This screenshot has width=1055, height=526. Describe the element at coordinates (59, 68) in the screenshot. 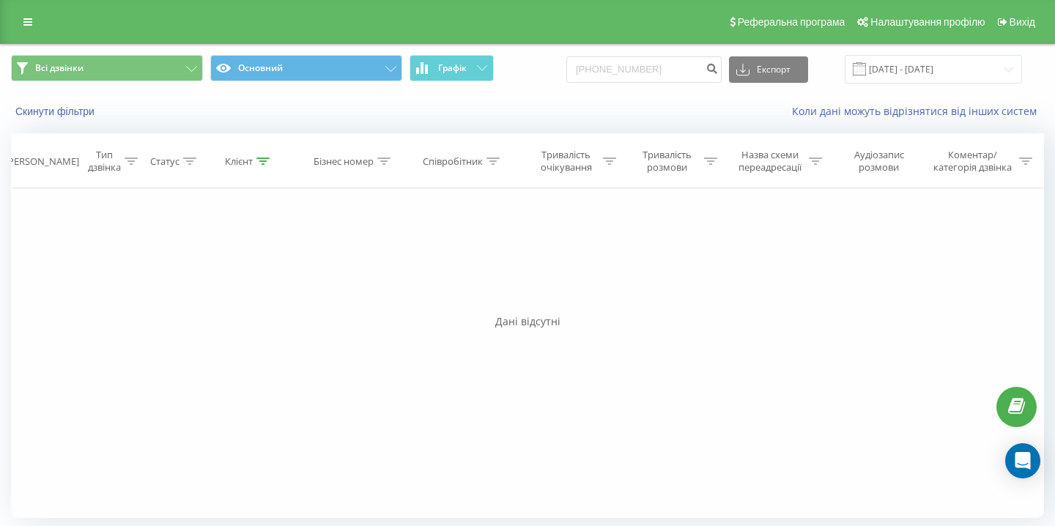

I see `span: Всі дзвінки` at that location.